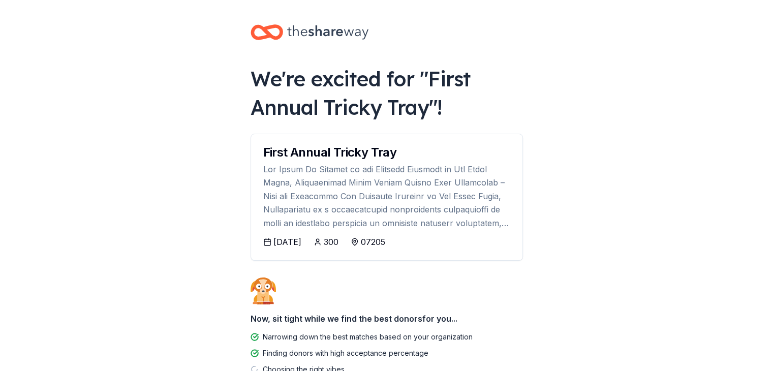  I want to click on div: First Annual Tricky Tray, so click(387, 153).